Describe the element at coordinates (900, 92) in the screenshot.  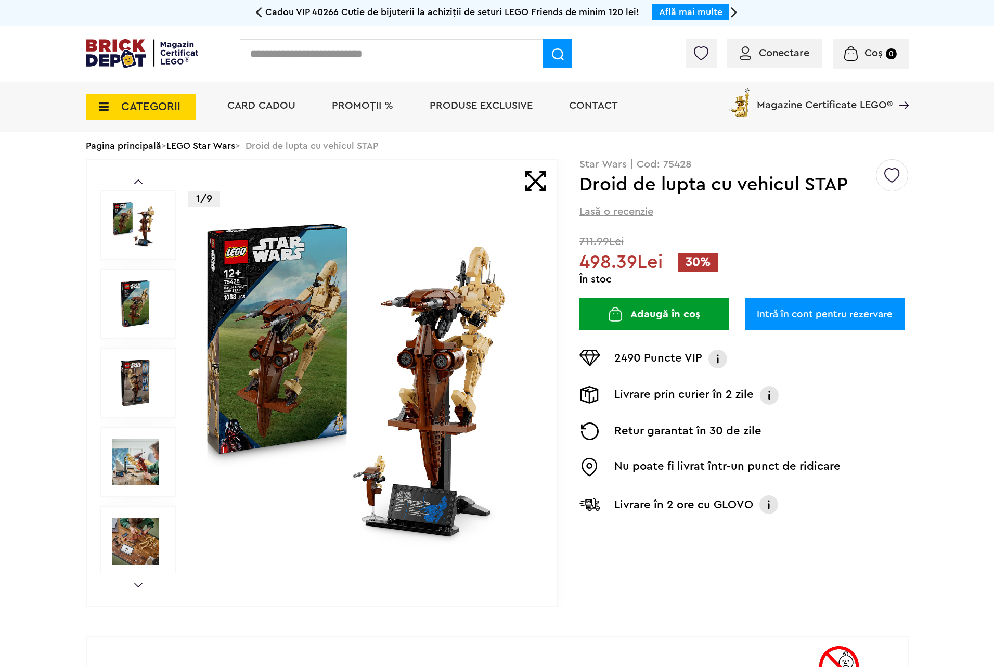
I see `a: Magazine Certificate LEGO®` at that location.